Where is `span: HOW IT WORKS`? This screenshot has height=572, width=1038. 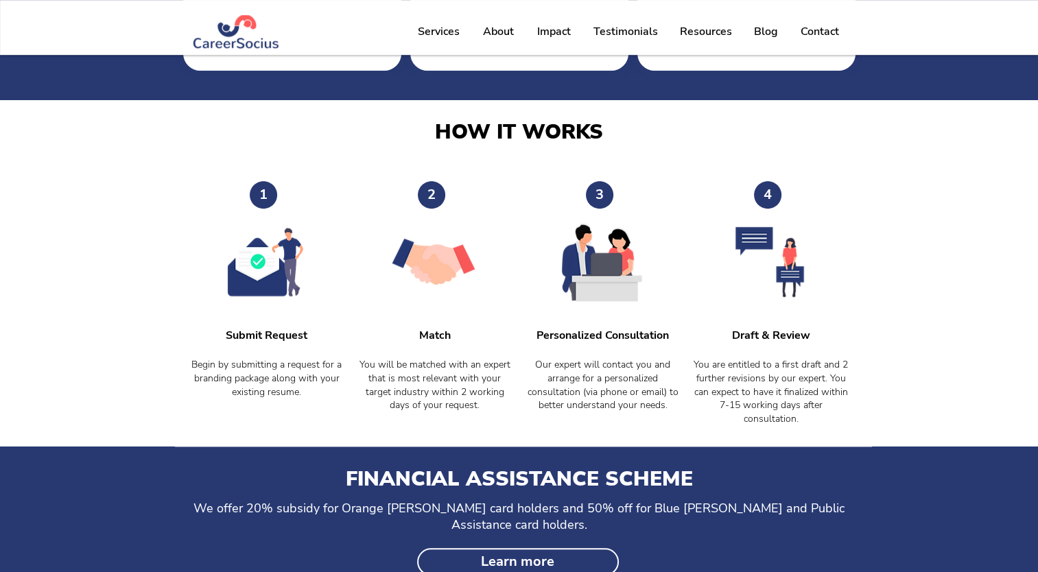
span: HOW IT WORKS is located at coordinates (518, 132).